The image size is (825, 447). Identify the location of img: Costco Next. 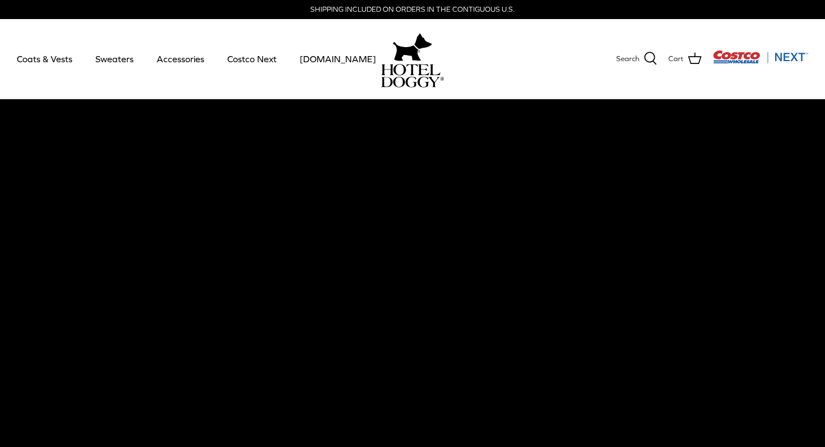
(761, 57).